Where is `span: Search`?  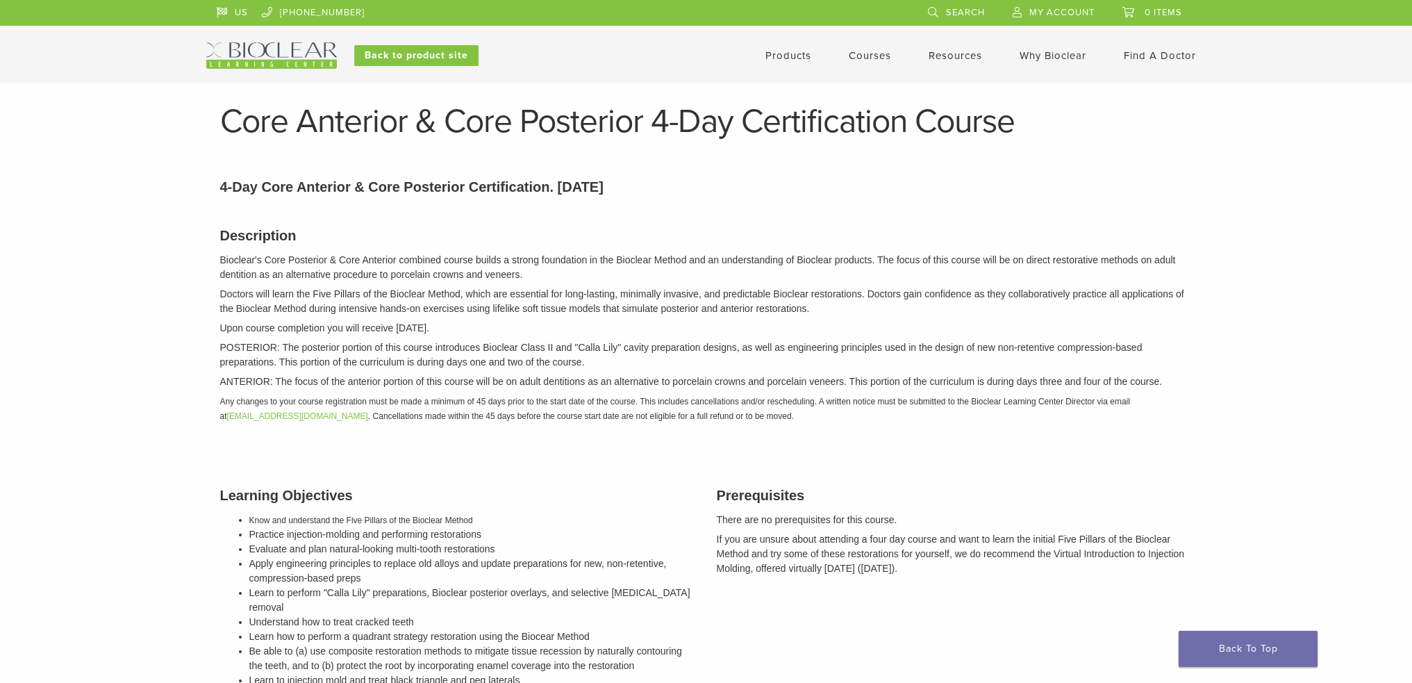
span: Search is located at coordinates (965, 13).